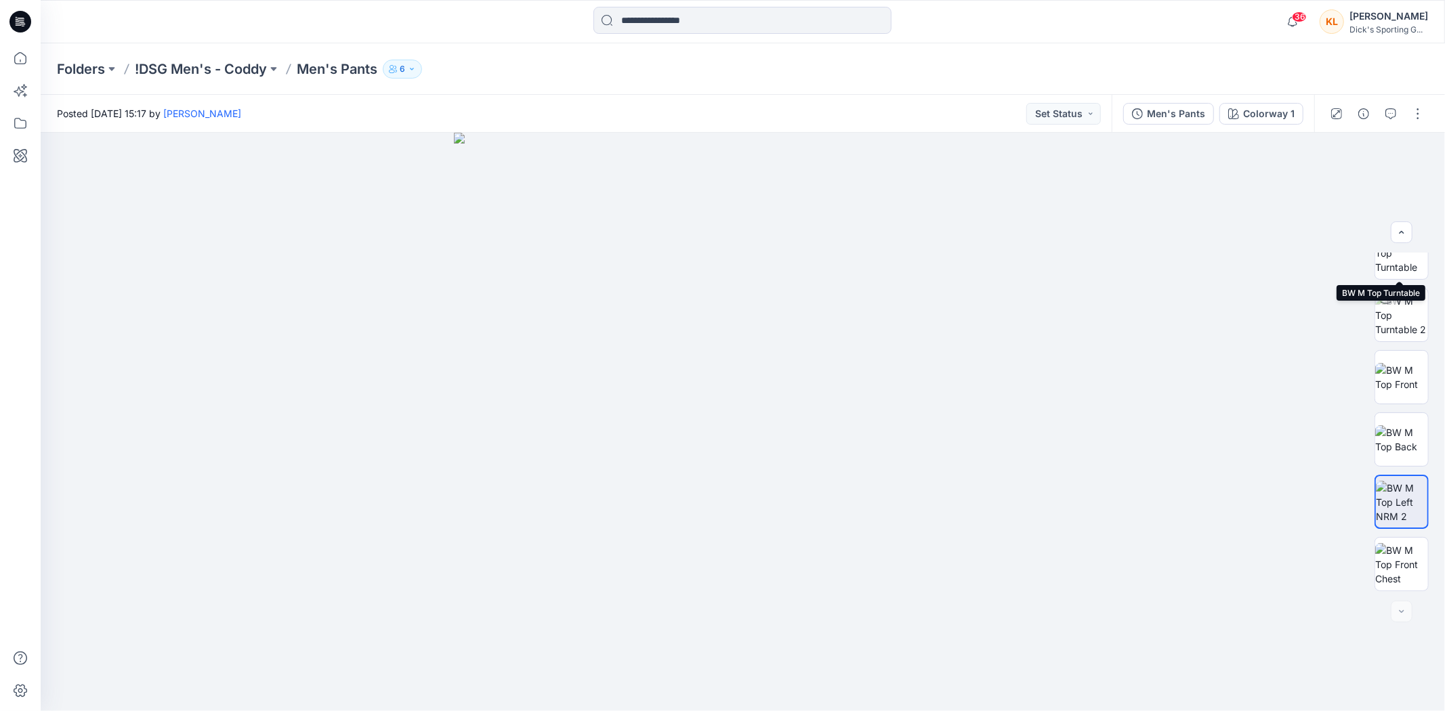 The width and height of the screenshot is (1445, 711). What do you see at coordinates (1332, 22) in the screenshot?
I see `div: KL` at bounding box center [1332, 22].